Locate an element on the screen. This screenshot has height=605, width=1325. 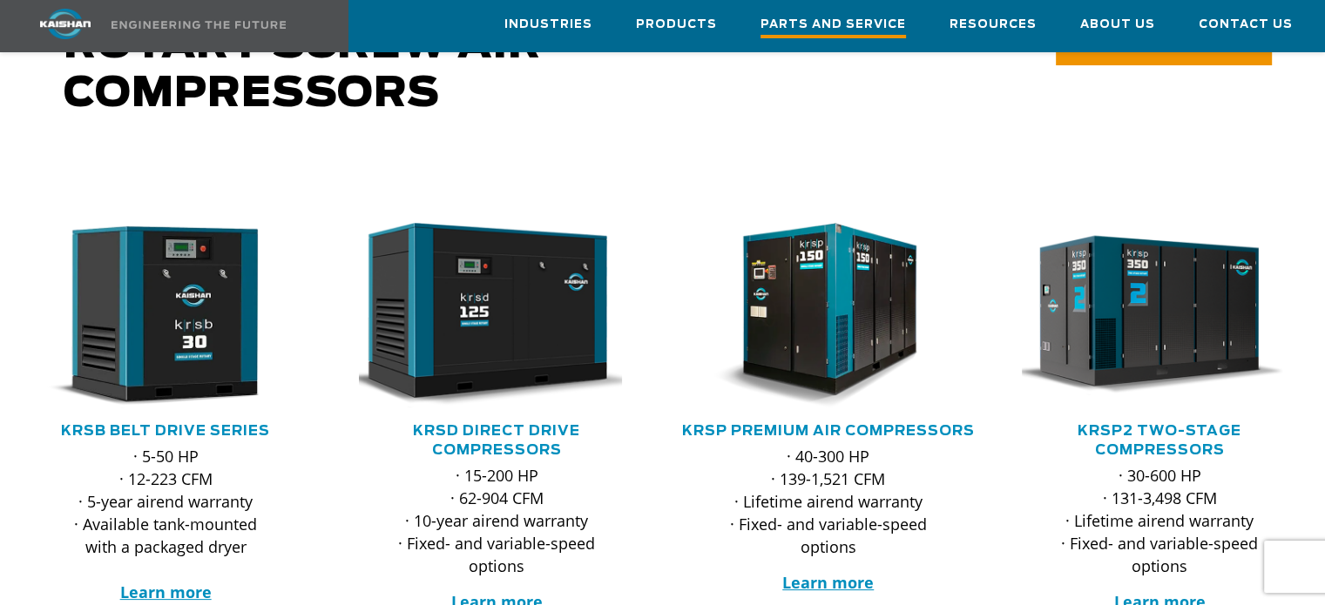
a: KRSP Premium Air Compressors is located at coordinates (828, 431).